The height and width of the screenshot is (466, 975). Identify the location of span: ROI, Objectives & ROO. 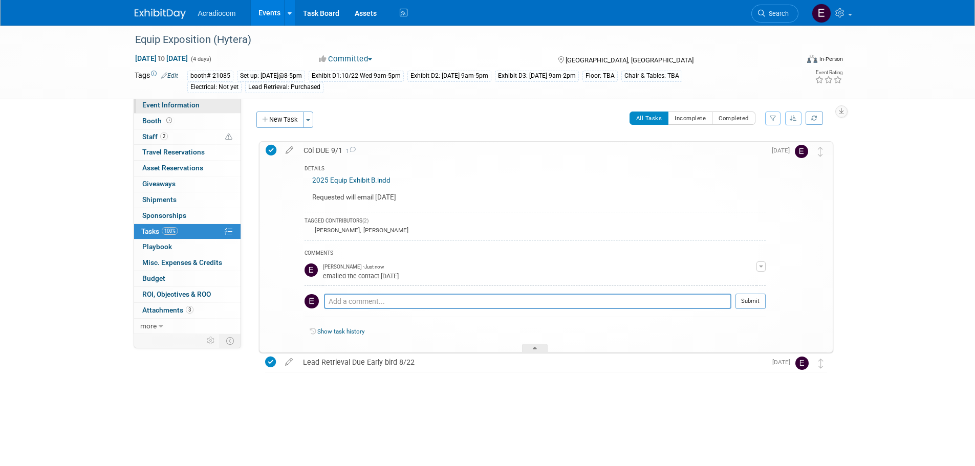
(177, 294).